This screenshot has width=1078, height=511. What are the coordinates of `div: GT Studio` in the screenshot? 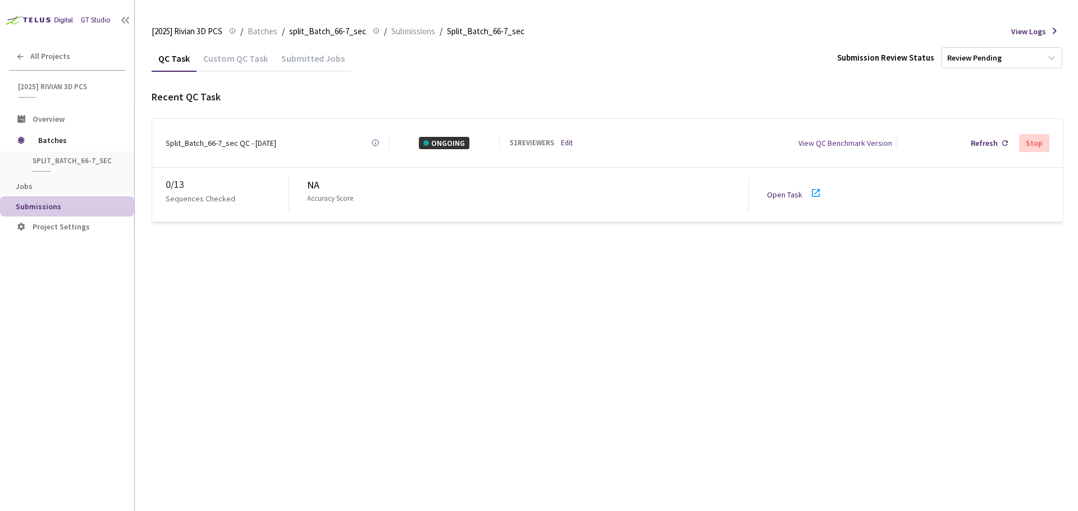 It's located at (95, 20).